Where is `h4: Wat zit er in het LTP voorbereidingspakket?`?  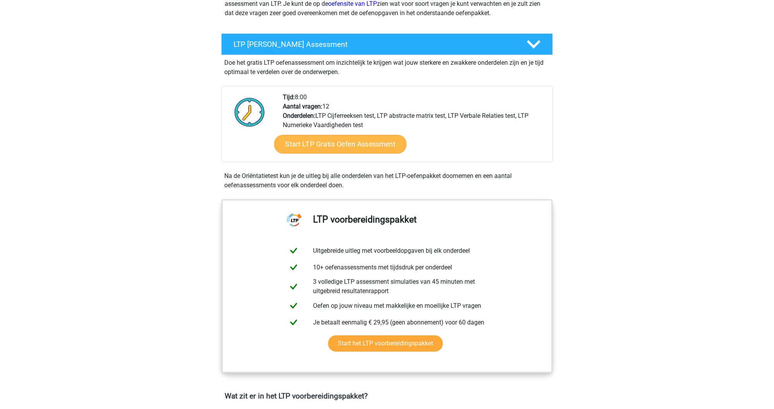 h4: Wat zit er in het LTP voorbereidingspakket? is located at coordinates (387, 396).